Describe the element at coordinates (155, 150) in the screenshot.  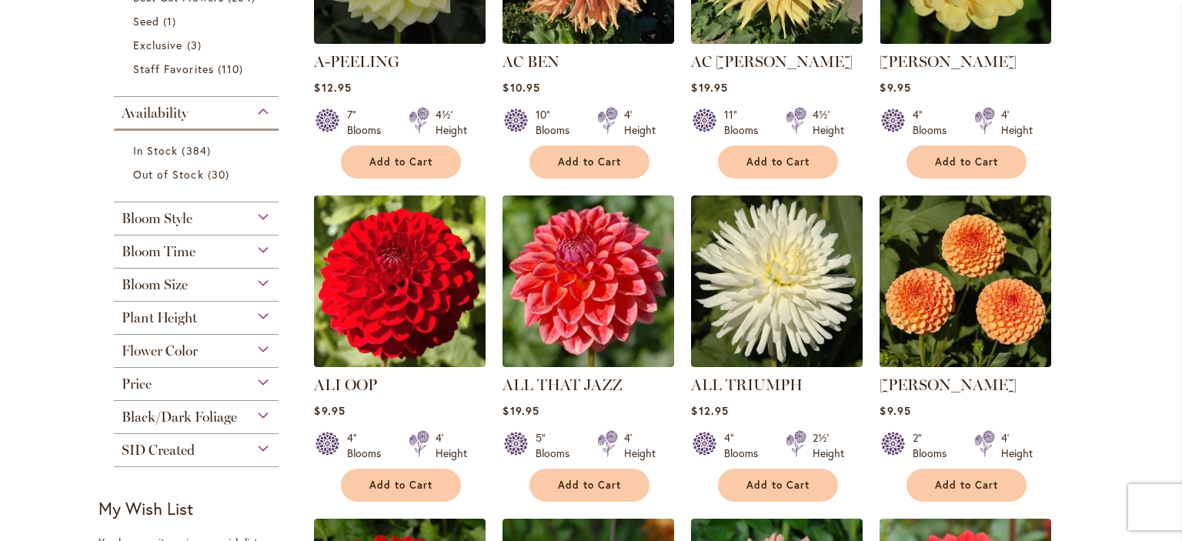
I see `span: In Stock` at that location.